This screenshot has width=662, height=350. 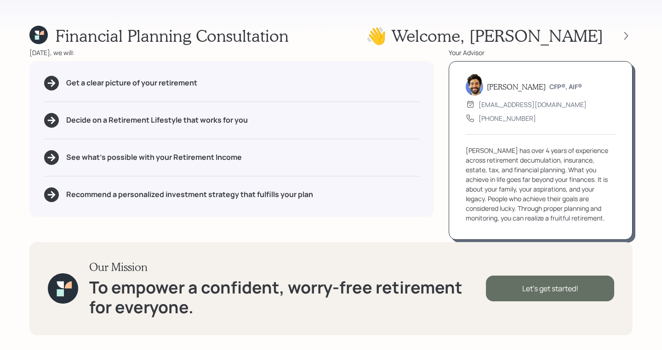 I want to click on div: Let's get started!, so click(x=550, y=289).